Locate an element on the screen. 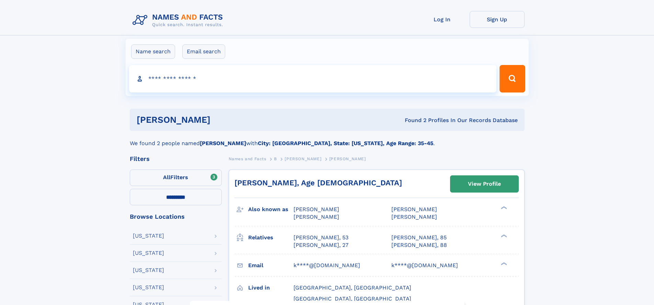 This screenshot has height=305, width=654. div: We found 2 people named with . is located at coordinates (327, 139).